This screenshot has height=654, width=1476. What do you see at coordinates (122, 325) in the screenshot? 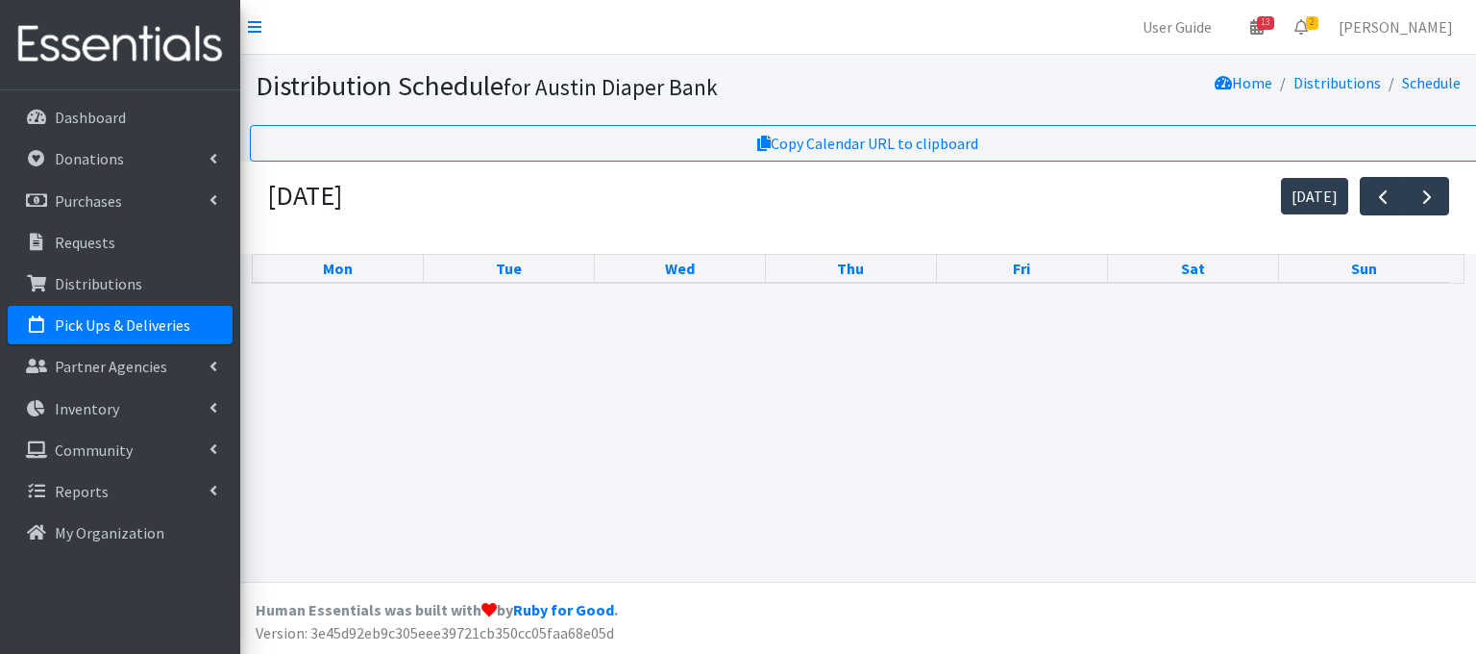
I see `p: Pick Ups & Deliveries` at bounding box center [122, 325].